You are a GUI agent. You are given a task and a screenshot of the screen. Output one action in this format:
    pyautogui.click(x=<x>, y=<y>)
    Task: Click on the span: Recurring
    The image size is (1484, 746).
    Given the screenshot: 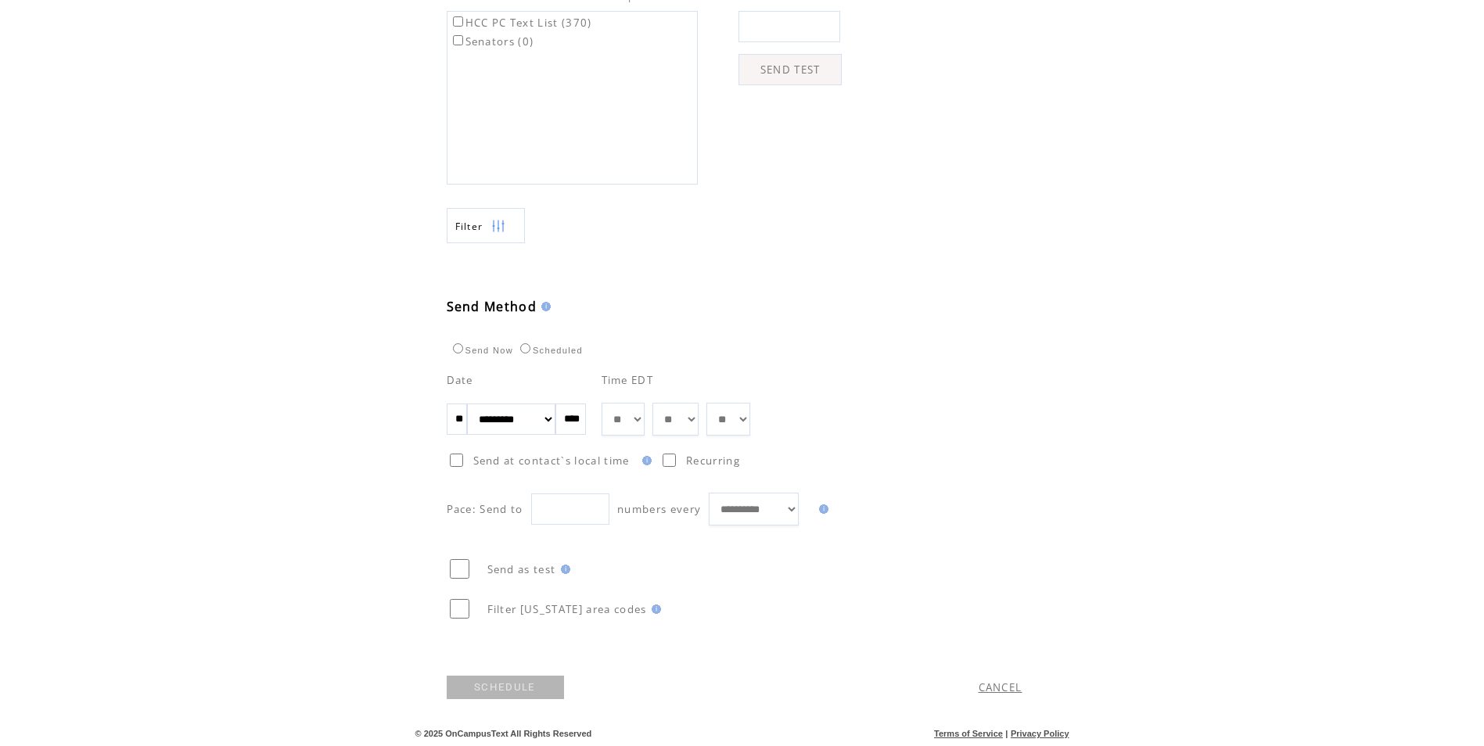 What is the action you would take?
    pyautogui.click(x=713, y=461)
    